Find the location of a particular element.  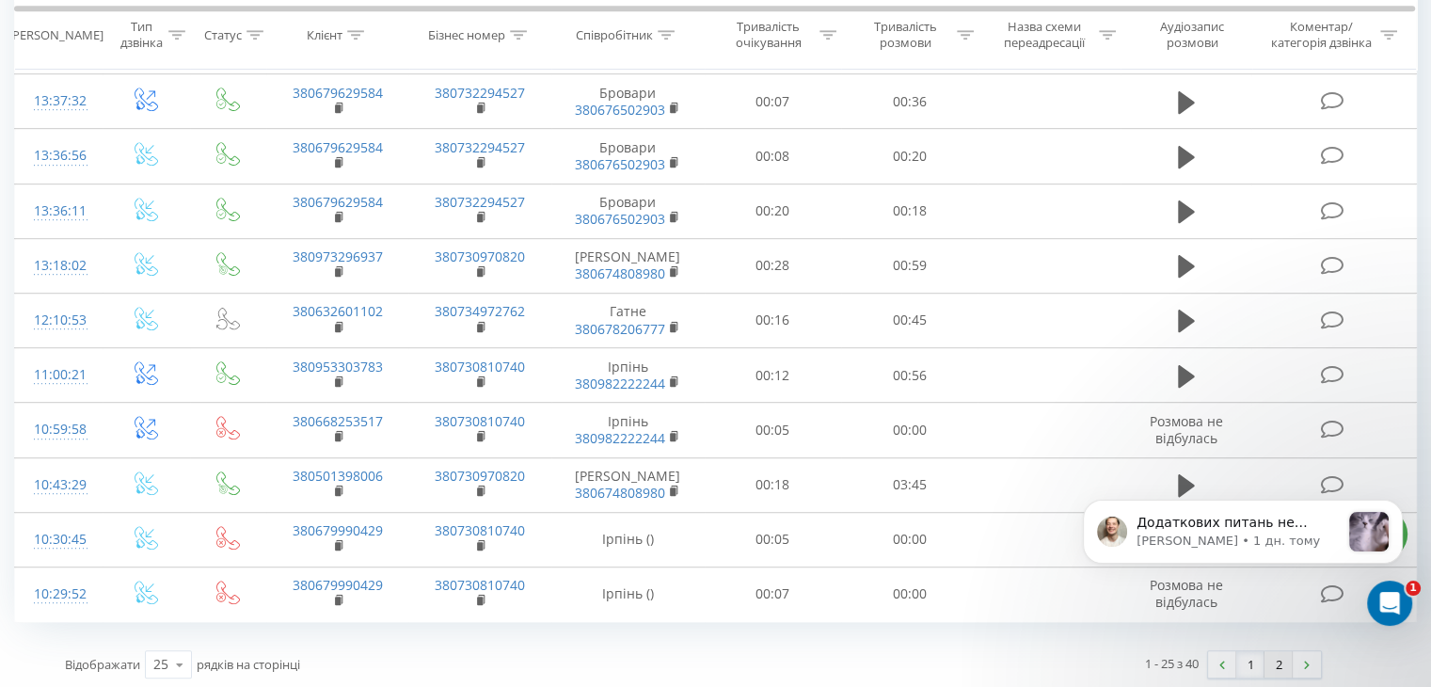

div: 13:36:56 is located at coordinates (58, 155).